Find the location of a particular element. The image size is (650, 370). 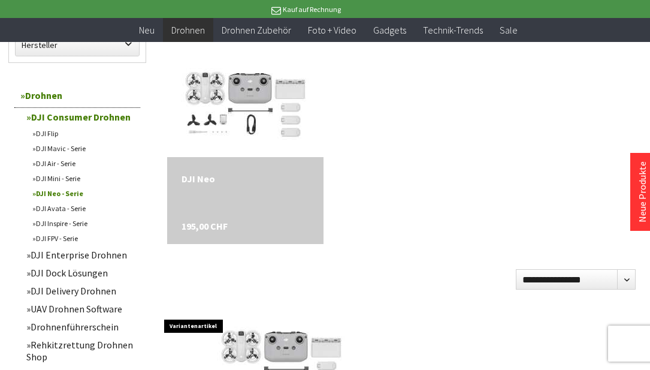

a: DJI Avata - Serie is located at coordinates (83, 208).